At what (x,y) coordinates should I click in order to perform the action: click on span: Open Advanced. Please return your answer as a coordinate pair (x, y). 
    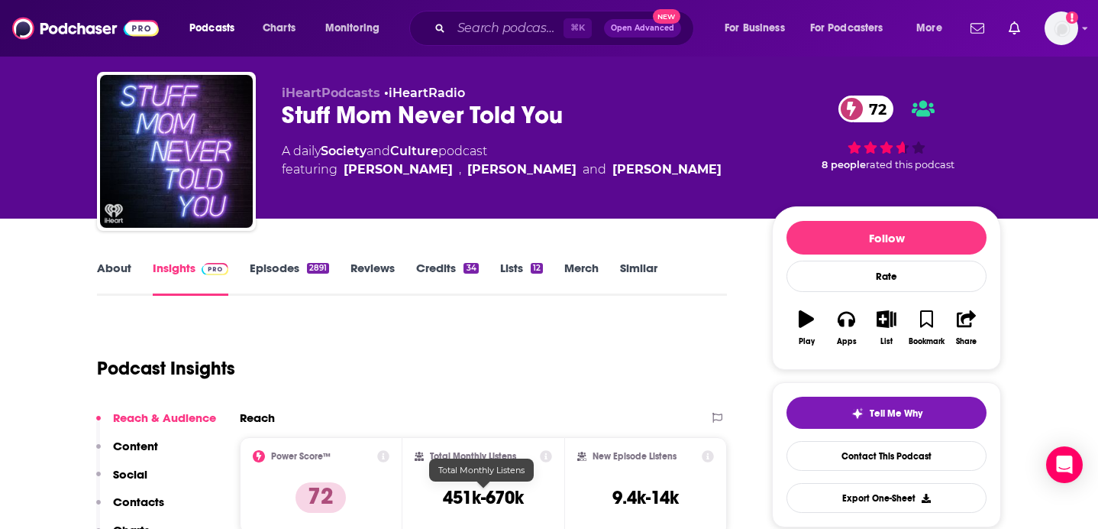
    Looking at the image, I should click on (642, 28).